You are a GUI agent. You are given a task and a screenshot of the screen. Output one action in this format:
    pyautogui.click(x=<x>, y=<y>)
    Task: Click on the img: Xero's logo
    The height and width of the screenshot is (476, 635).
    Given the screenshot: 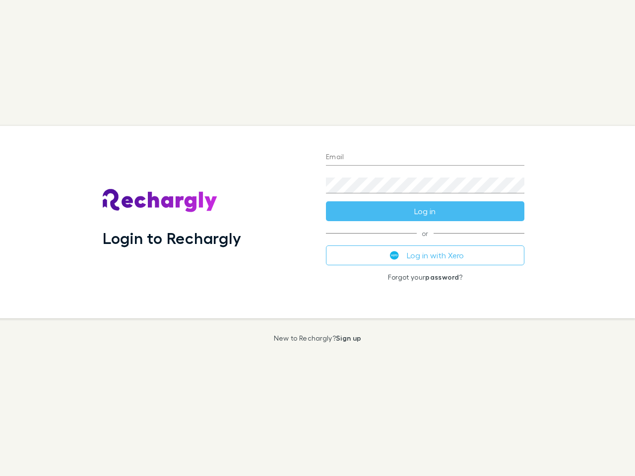 What is the action you would take?
    pyautogui.click(x=394, y=255)
    